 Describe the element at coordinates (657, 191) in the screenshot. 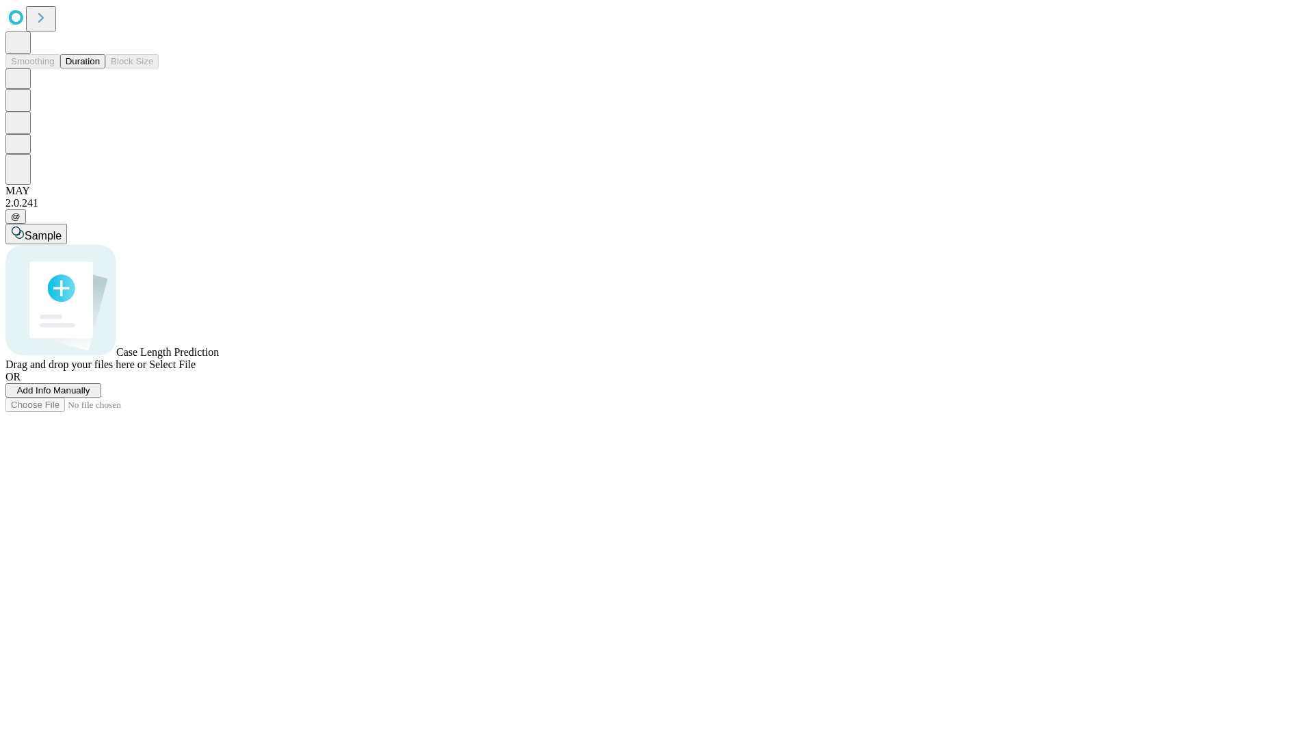

I see `div: MAY` at that location.